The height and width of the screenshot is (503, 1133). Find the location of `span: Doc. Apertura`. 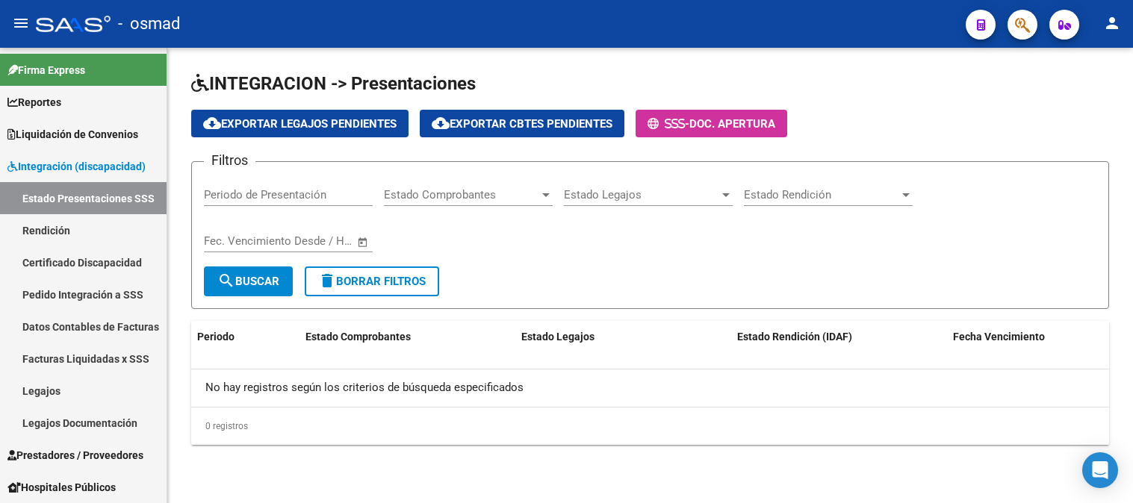

span: Doc. Apertura is located at coordinates (732, 124).